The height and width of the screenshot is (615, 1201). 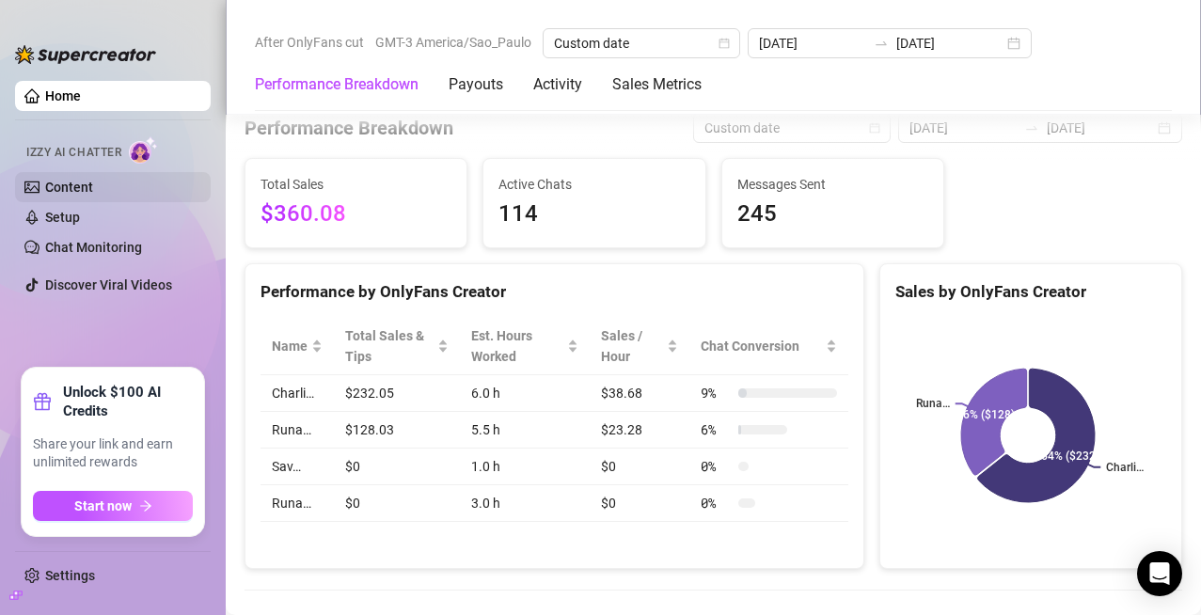 I want to click on span: Messages Sent, so click(x=832, y=184).